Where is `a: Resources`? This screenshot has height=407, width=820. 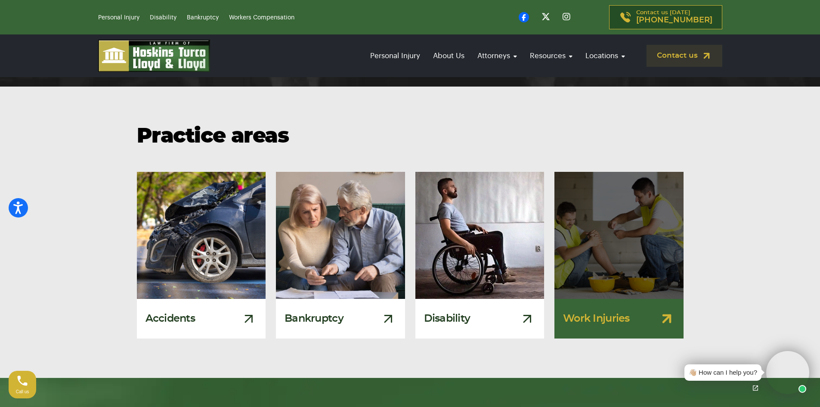
a: Resources is located at coordinates (551, 56).